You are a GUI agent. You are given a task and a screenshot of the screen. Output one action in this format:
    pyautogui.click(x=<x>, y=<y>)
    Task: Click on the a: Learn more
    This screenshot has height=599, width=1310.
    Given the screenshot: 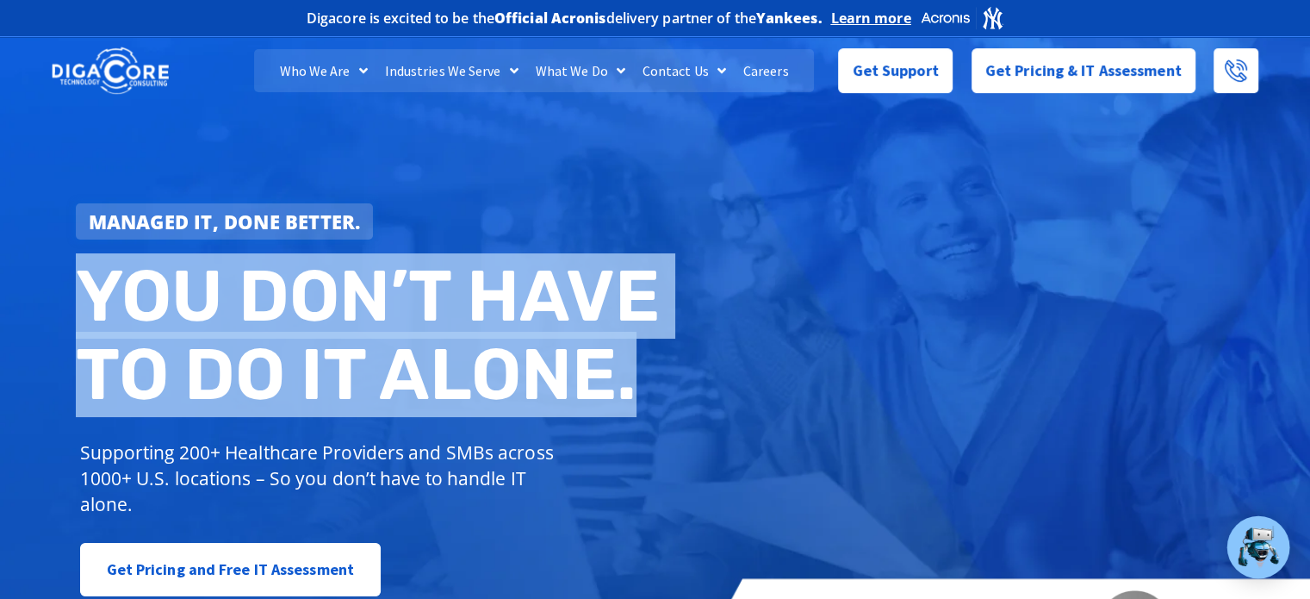 What is the action you would take?
    pyautogui.click(x=871, y=18)
    